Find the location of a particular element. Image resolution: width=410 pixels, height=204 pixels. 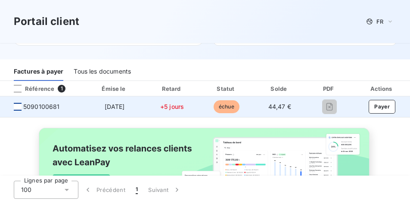

span: 100 is located at coordinates (26, 190).